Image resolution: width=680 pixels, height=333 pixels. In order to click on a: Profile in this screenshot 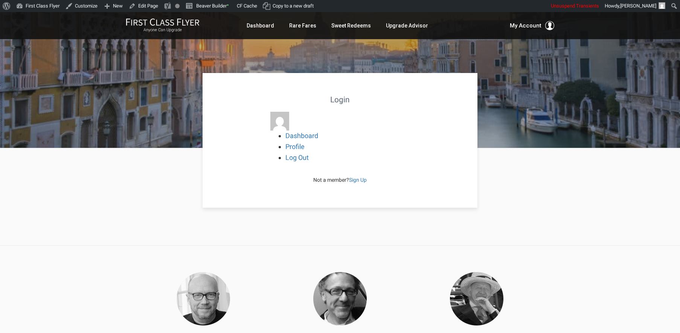, I will do `click(295, 146)`.